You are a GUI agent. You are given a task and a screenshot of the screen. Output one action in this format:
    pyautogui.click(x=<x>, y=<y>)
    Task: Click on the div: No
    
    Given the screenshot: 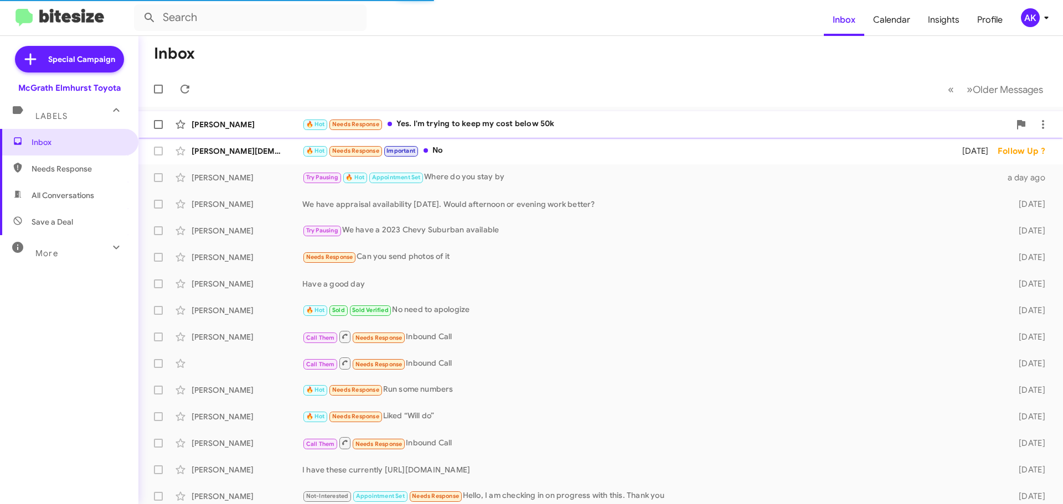 What is the action you would take?
    pyautogui.click(x=625, y=151)
    